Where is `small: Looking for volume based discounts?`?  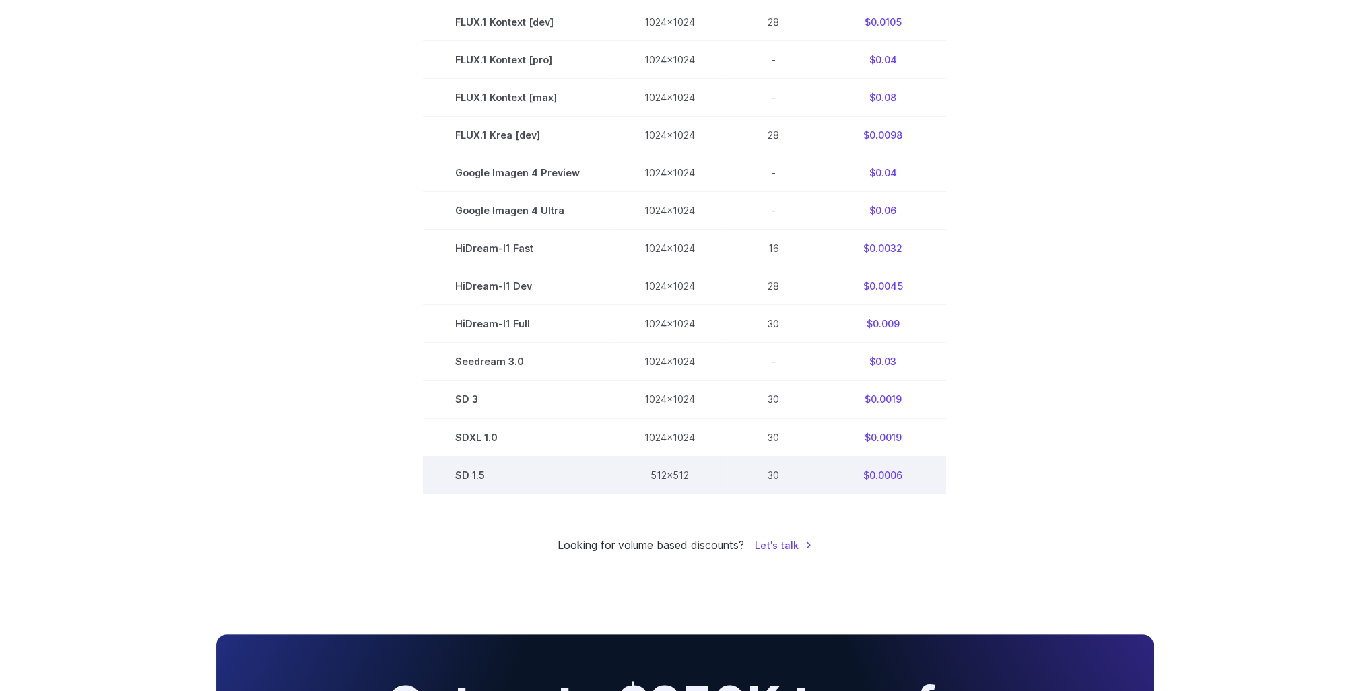 small: Looking for volume based discounts? is located at coordinates (650, 545).